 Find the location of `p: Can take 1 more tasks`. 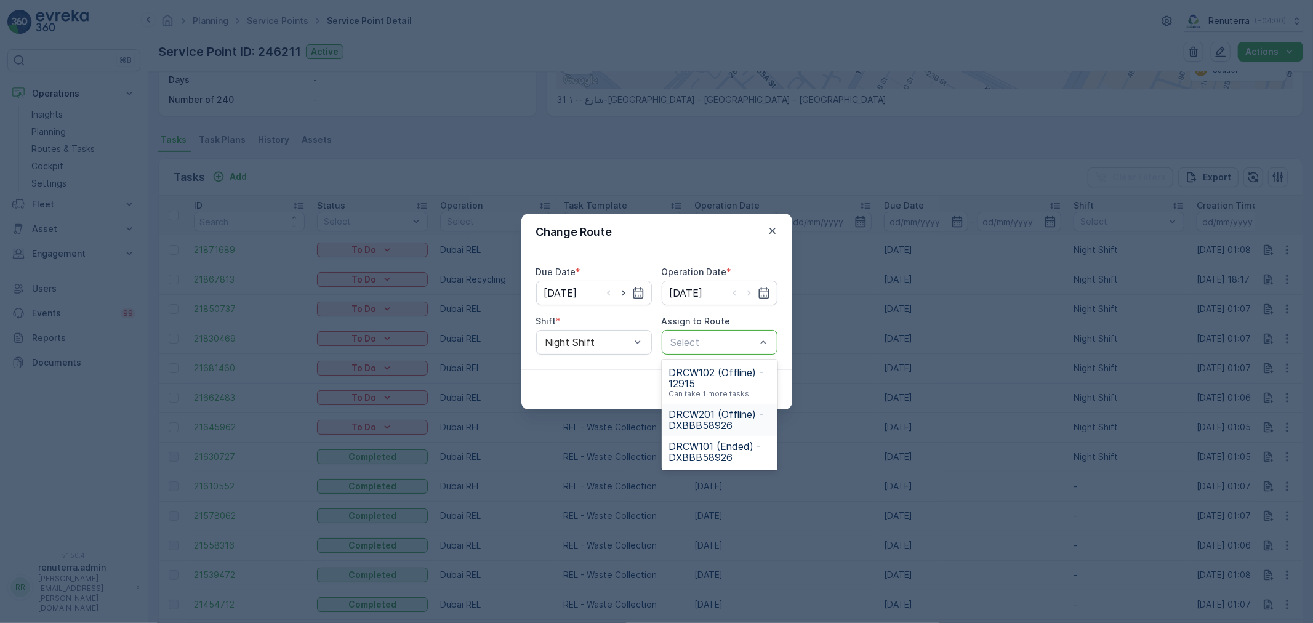

p: Can take 1 more tasks is located at coordinates (709, 394).